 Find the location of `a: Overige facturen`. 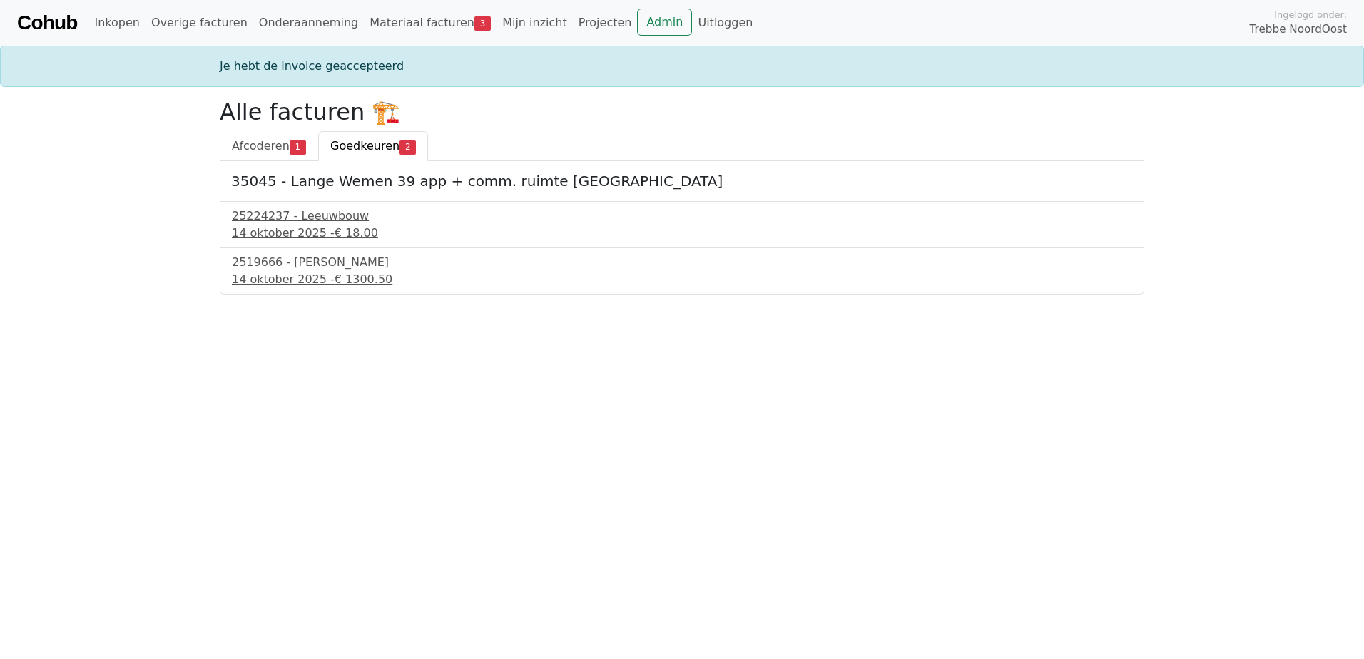

a: Overige facturen is located at coordinates (199, 23).